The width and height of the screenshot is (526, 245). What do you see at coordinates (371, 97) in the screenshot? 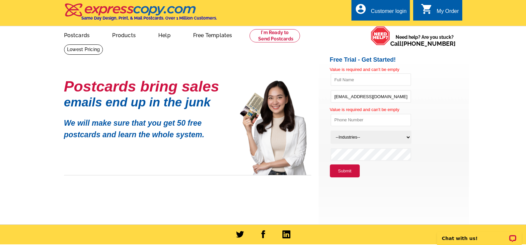
I see `input: Email Address` at bounding box center [371, 97].